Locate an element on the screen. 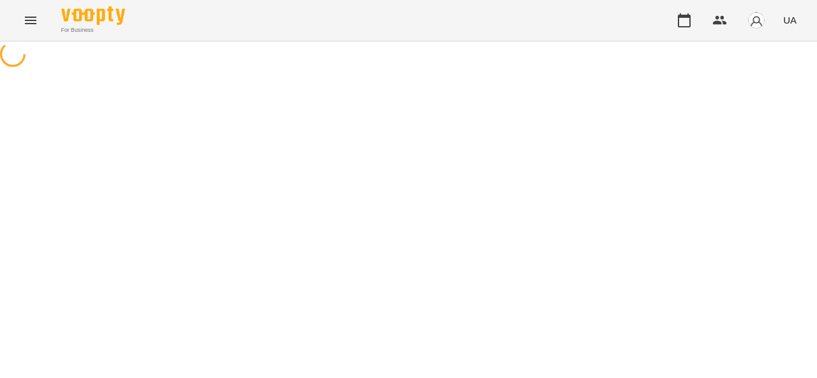 The width and height of the screenshot is (817, 378). button: UA is located at coordinates (789, 20).